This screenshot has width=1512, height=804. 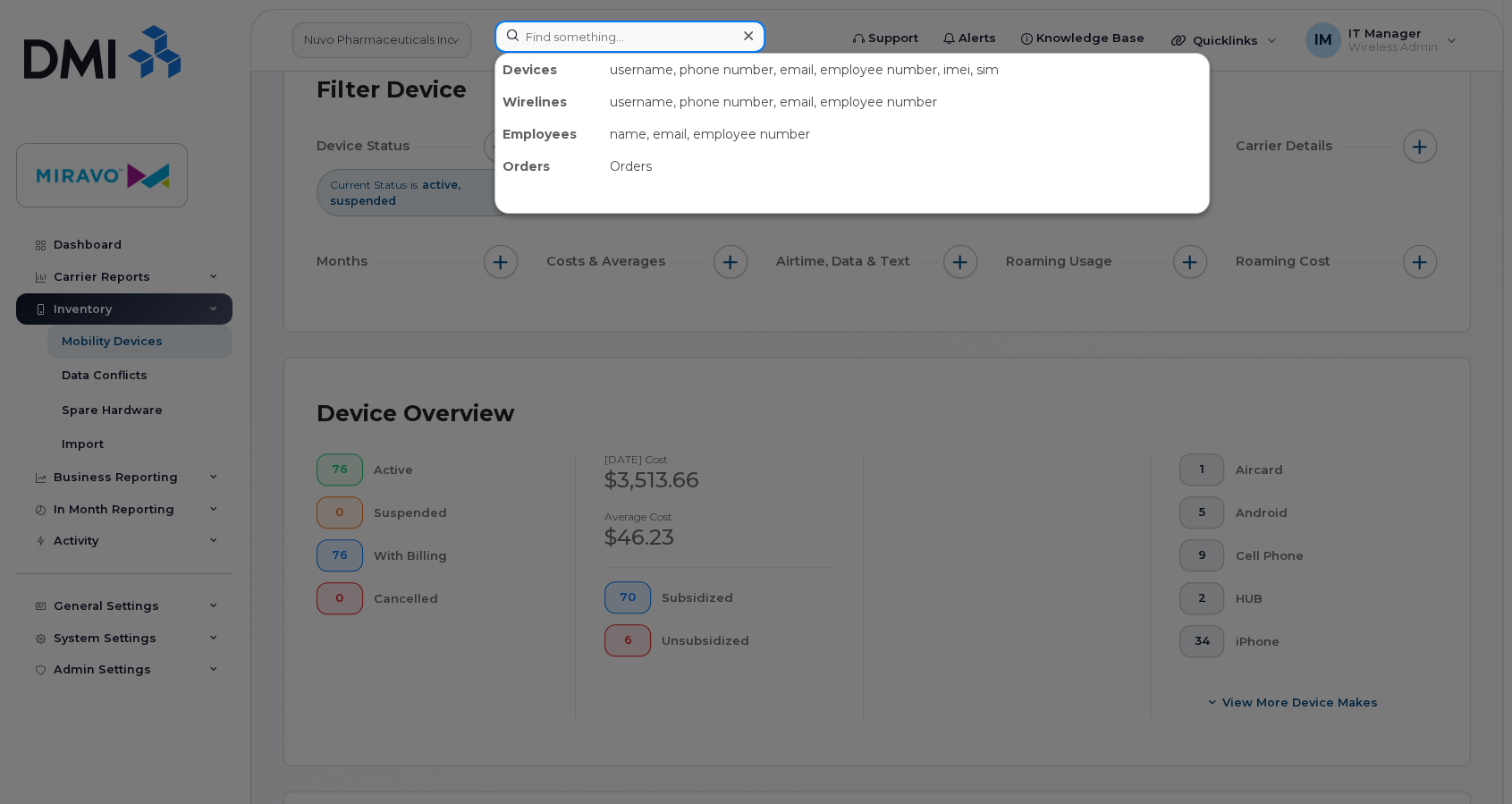 I want to click on div: name, email, employee number, so click(x=906, y=134).